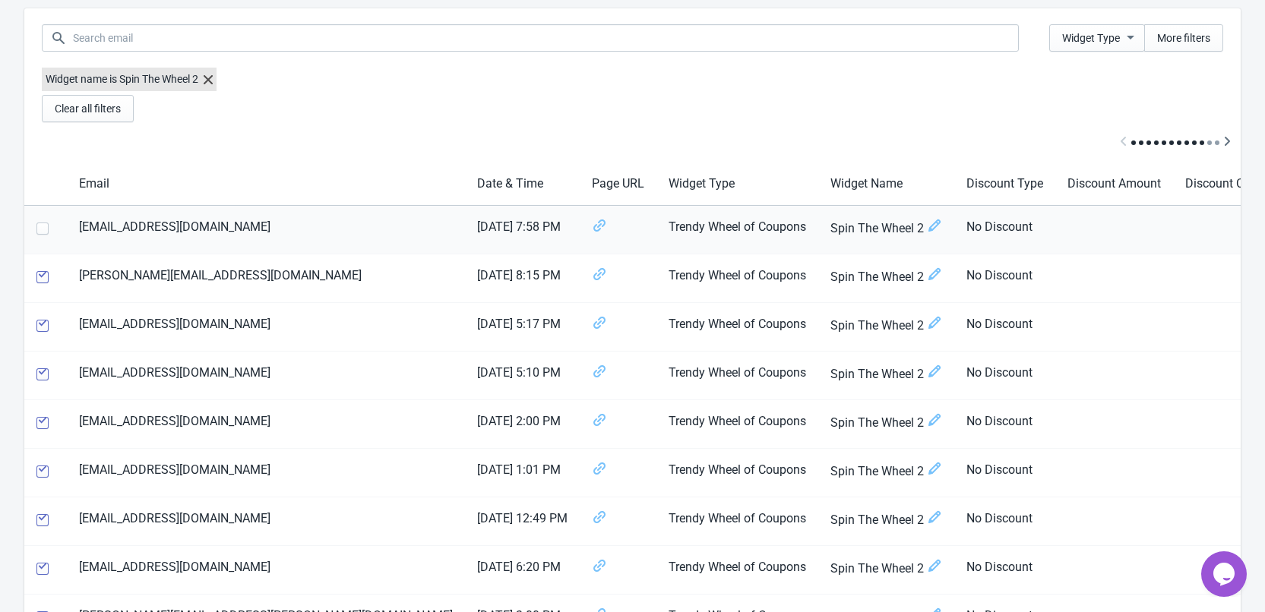 The height and width of the screenshot is (612, 1265). Describe the element at coordinates (129, 79) in the screenshot. I see `label: Widget name is Spin The Wheel 2` at that location.